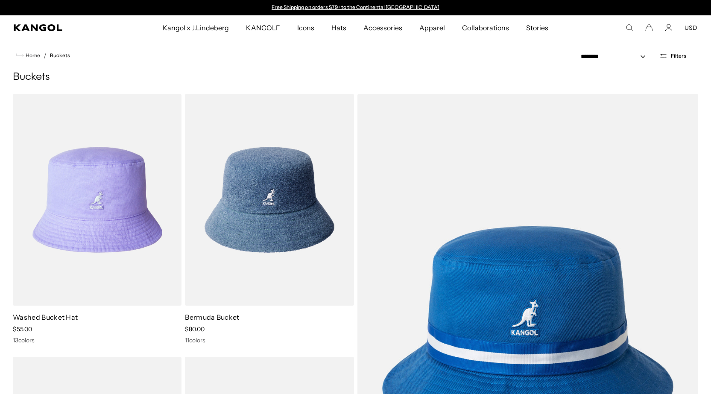 The width and height of the screenshot is (711, 394). Describe the element at coordinates (356, 8) in the screenshot. I see `div: Announcement` at that location.